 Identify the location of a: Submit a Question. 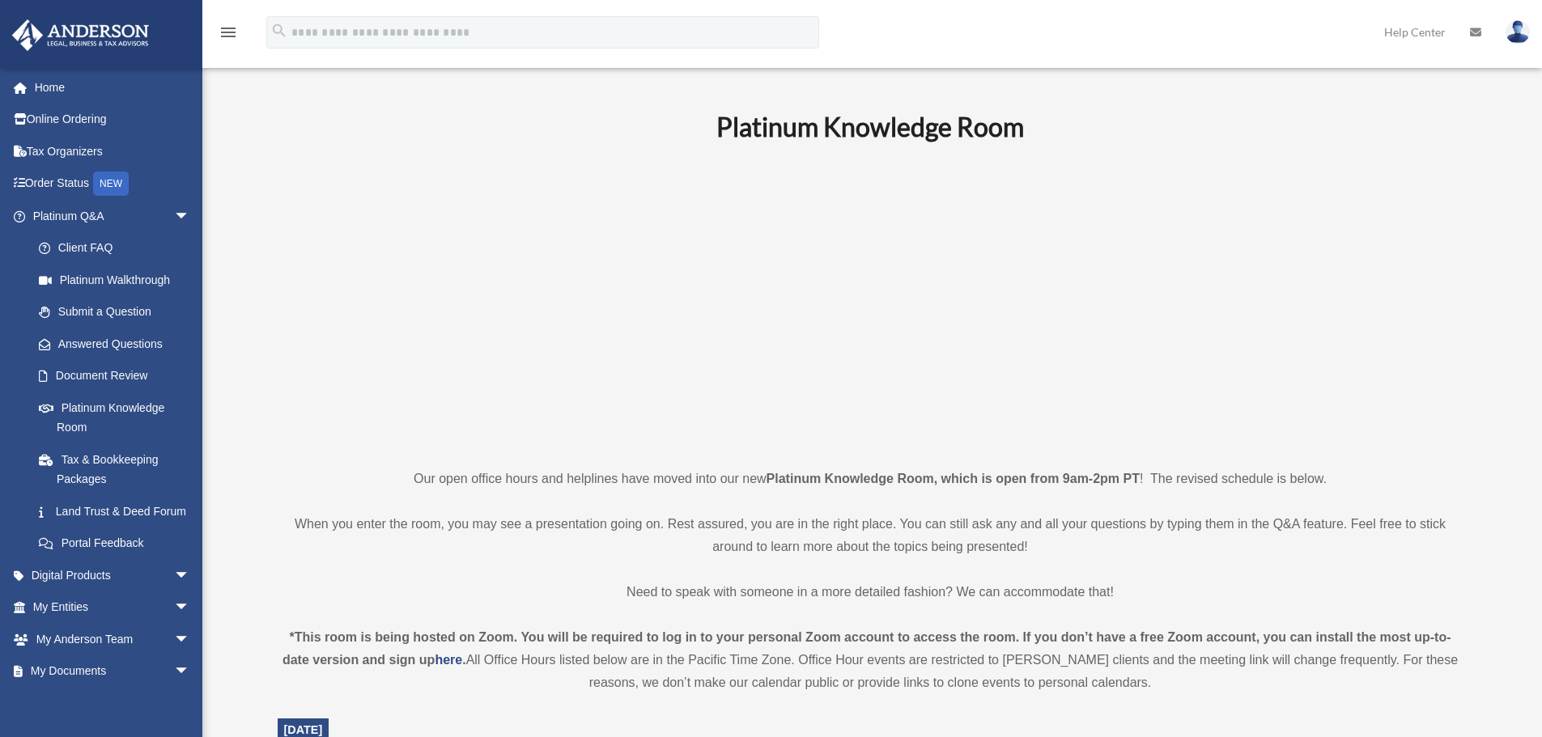
(118, 312).